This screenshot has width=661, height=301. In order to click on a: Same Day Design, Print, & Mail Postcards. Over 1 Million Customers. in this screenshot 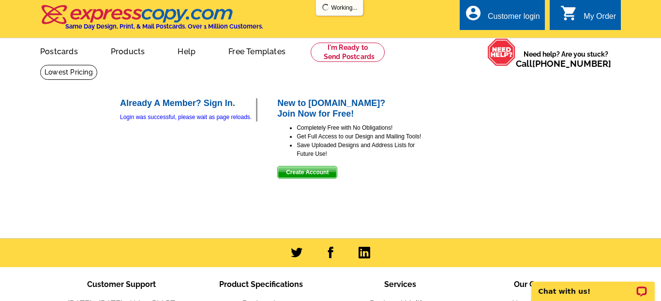, I will do `click(151, 21)`.